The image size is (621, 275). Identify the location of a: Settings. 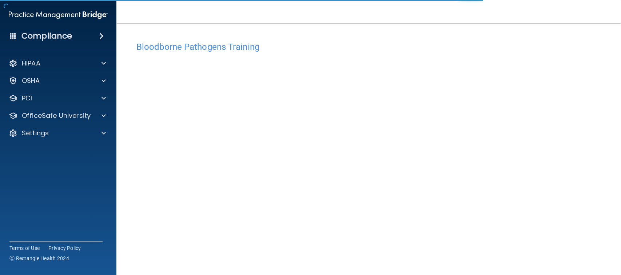
(57, 133).